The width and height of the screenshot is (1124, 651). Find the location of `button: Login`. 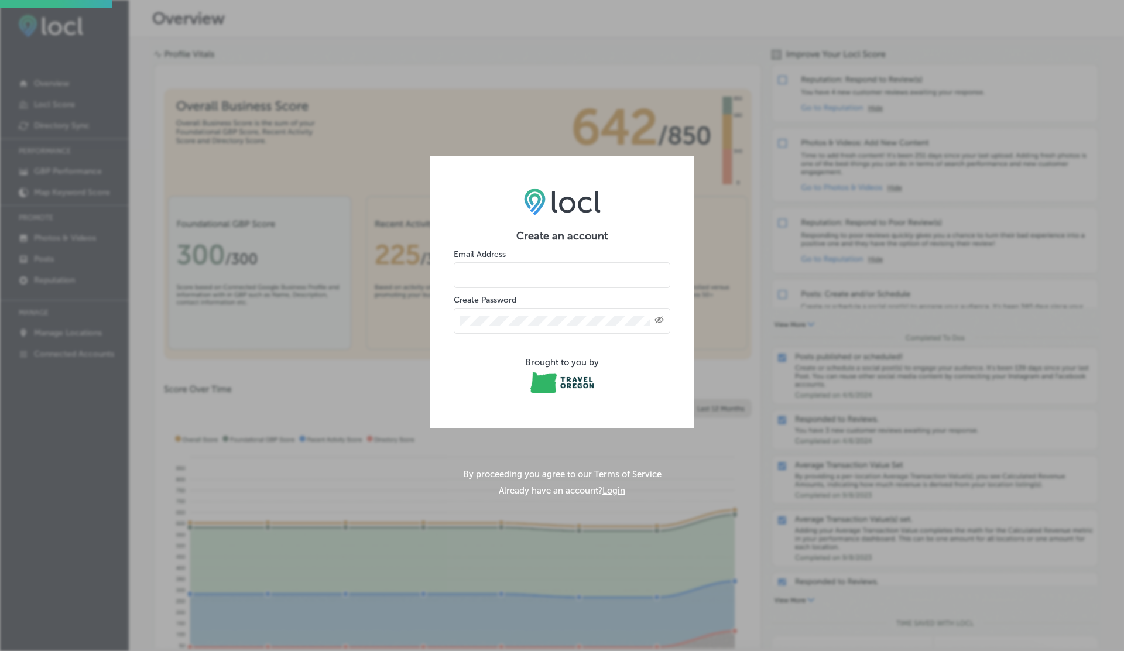

button: Login is located at coordinates (614, 491).